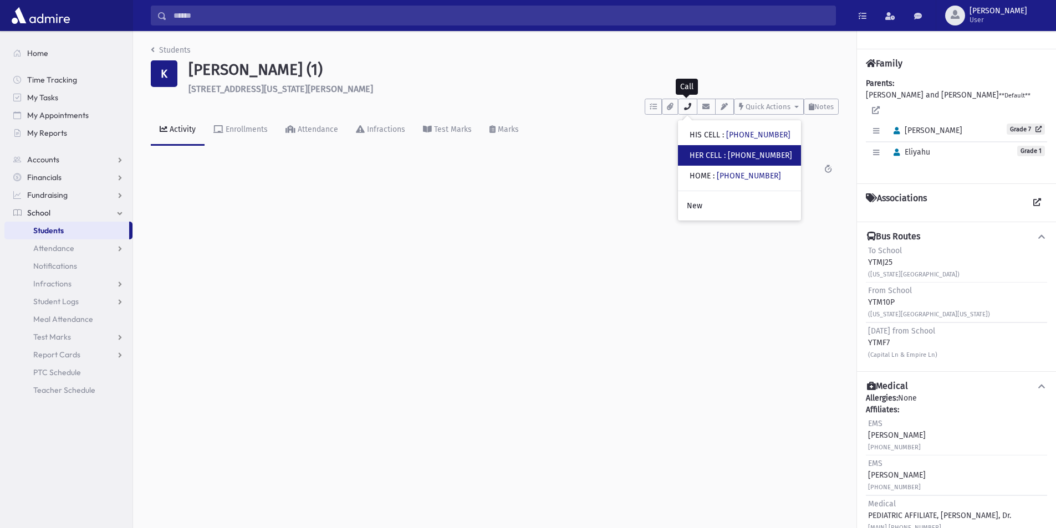  Describe the element at coordinates (58, 115) in the screenshot. I see `span: My Appointments` at that location.